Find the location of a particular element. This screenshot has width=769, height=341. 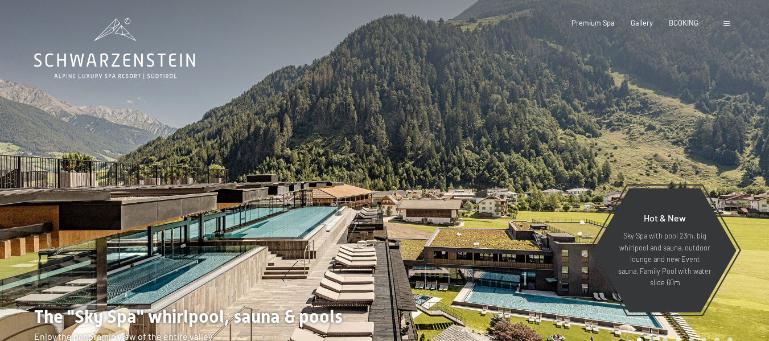

span: Hot & New is located at coordinates (665, 217).